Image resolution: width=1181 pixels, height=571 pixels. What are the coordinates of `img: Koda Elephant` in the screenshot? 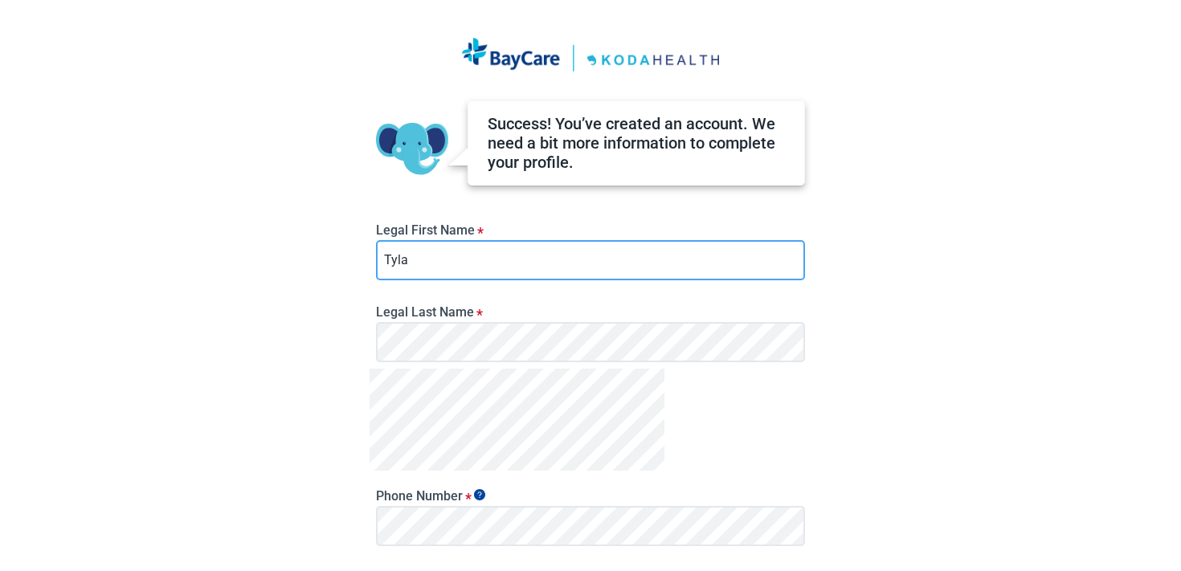 It's located at (412, 149).